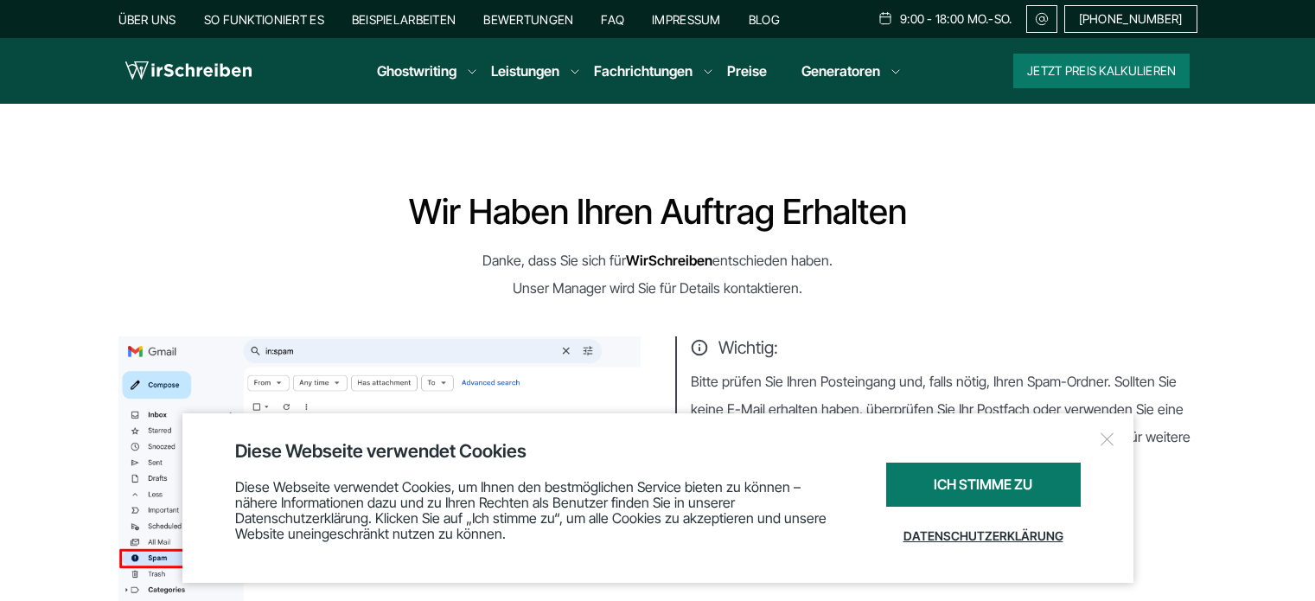  Describe the element at coordinates (643, 71) in the screenshot. I see `a: Fachrichtungen` at that location.